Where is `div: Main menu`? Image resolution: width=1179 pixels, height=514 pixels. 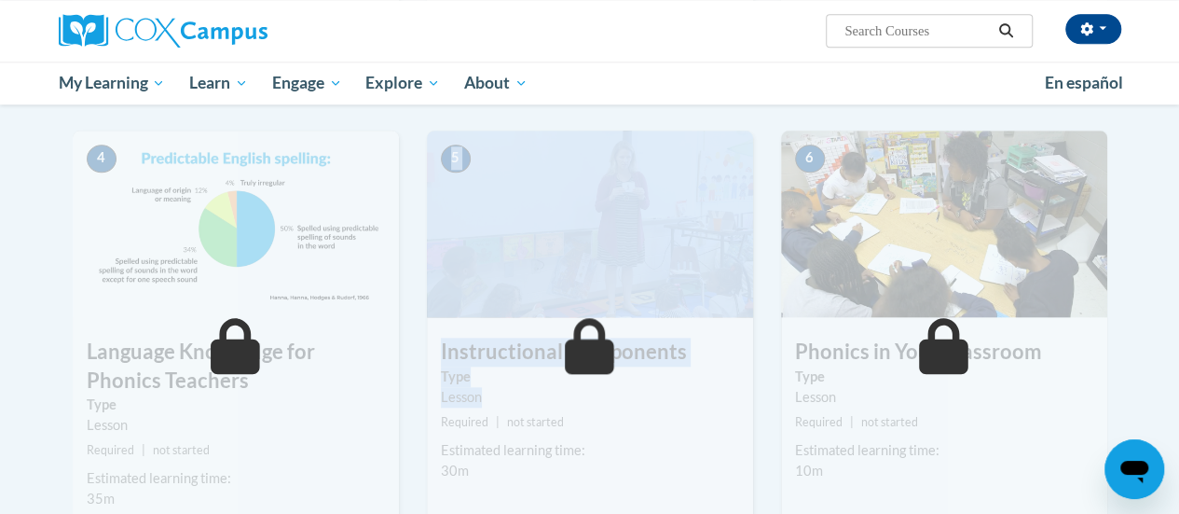
div: Main menu is located at coordinates (590, 83).